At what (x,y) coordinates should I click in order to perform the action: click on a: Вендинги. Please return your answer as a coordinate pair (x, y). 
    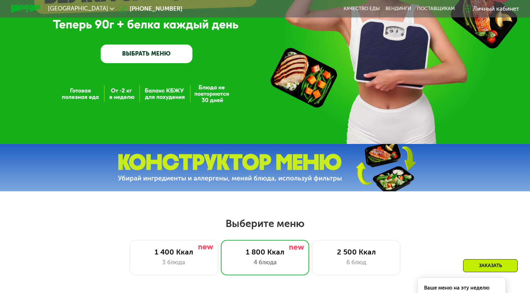
    Looking at the image, I should click on (398, 9).